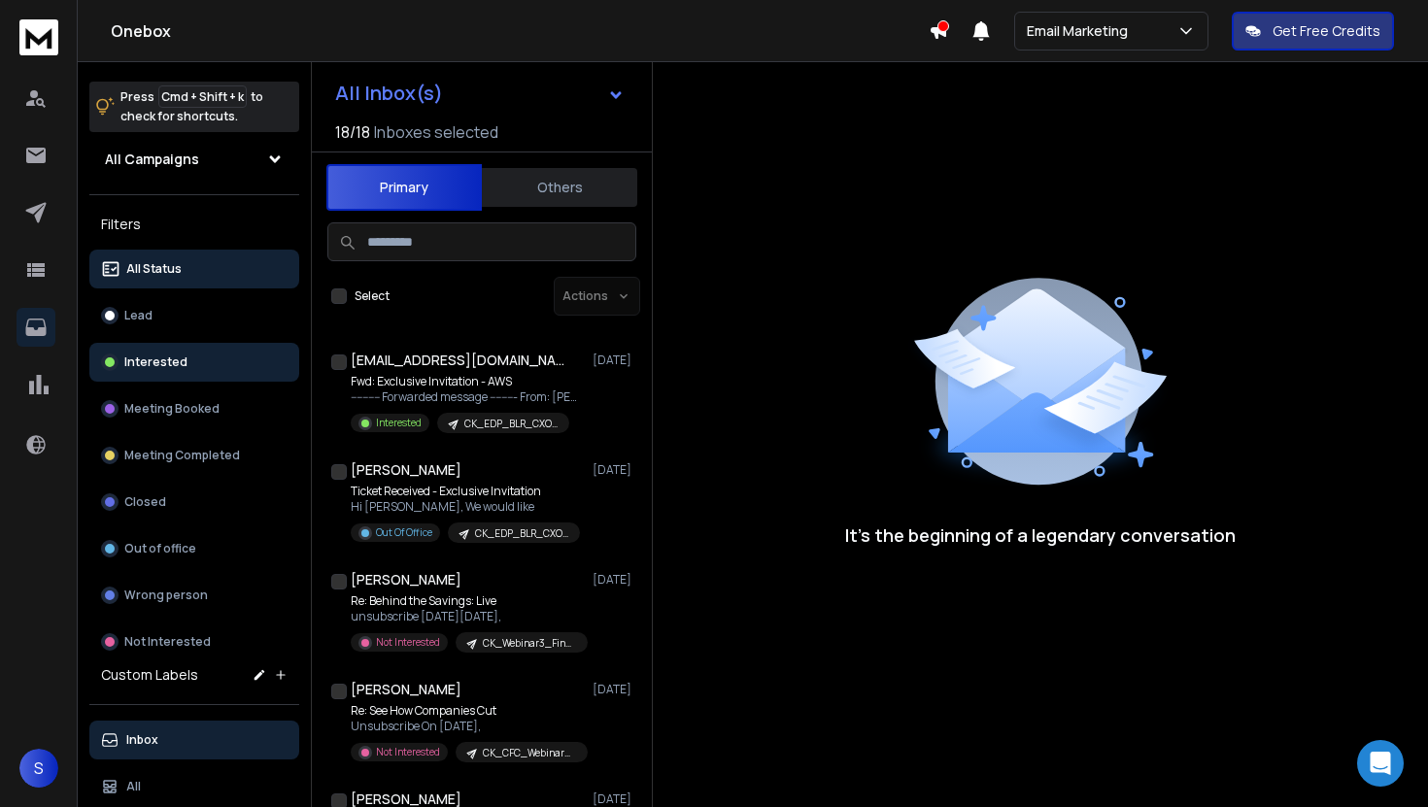 This screenshot has height=807, width=1428. Describe the element at coordinates (194, 502) in the screenshot. I see `button: Closed` at that location.